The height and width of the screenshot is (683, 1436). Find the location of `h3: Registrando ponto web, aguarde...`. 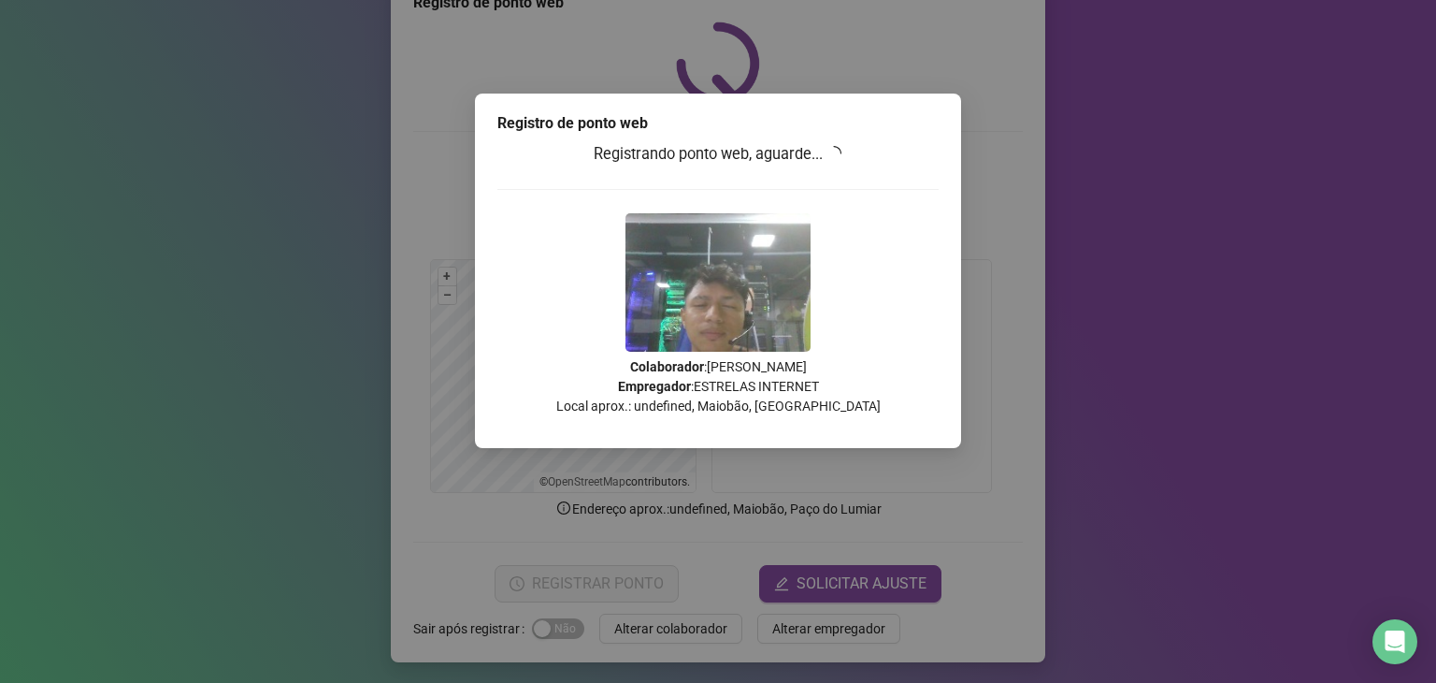

h3: Registrando ponto web, aguarde... is located at coordinates (718, 154).